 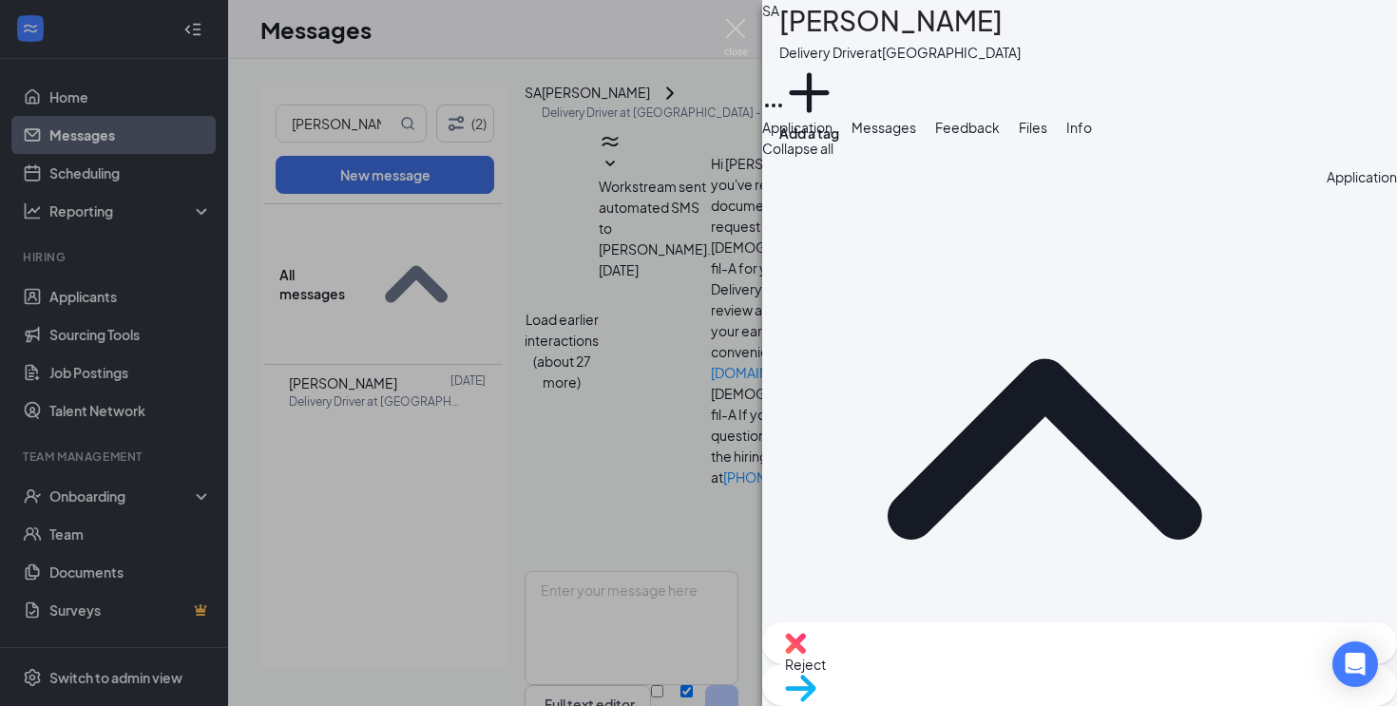 What do you see at coordinates (797, 148) in the screenshot?
I see `span: Collapse all` at bounding box center [797, 148].